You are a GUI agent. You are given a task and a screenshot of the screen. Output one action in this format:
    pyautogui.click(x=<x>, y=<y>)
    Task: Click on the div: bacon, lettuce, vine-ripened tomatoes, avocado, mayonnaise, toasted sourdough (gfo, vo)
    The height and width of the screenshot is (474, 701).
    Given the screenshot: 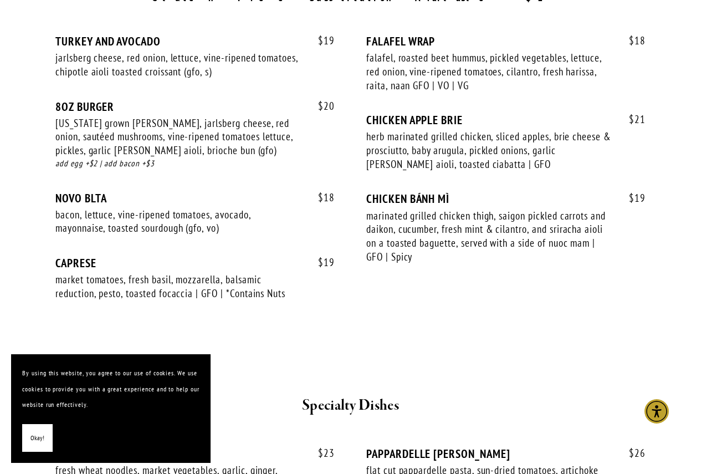 What is the action you would take?
    pyautogui.click(x=179, y=221)
    